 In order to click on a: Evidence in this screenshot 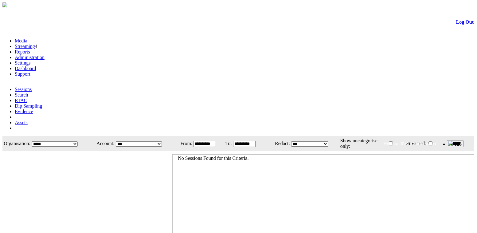, I will do `click(24, 111)`.